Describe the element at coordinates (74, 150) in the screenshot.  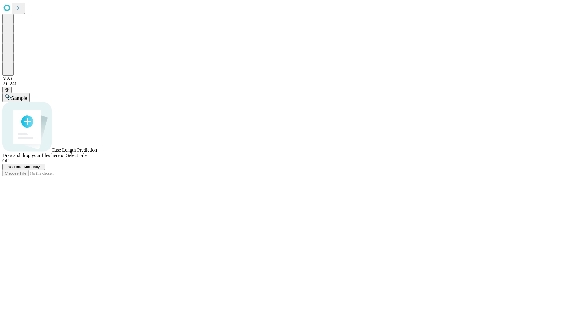
I see `span: Case Length Prediction` at that location.